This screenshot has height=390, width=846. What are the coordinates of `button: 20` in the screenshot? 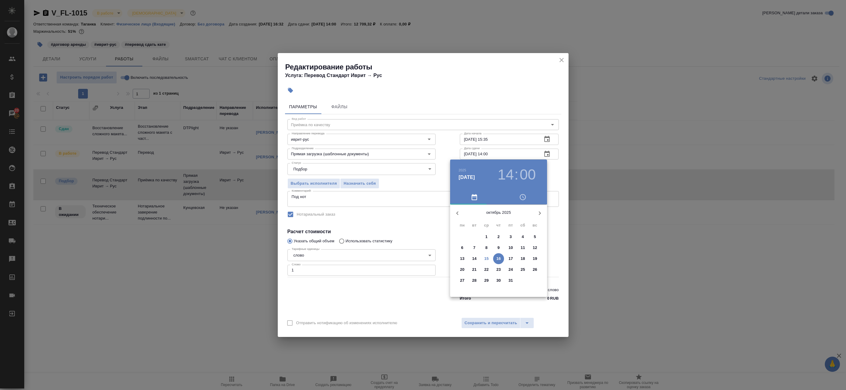 It's located at (462, 269).